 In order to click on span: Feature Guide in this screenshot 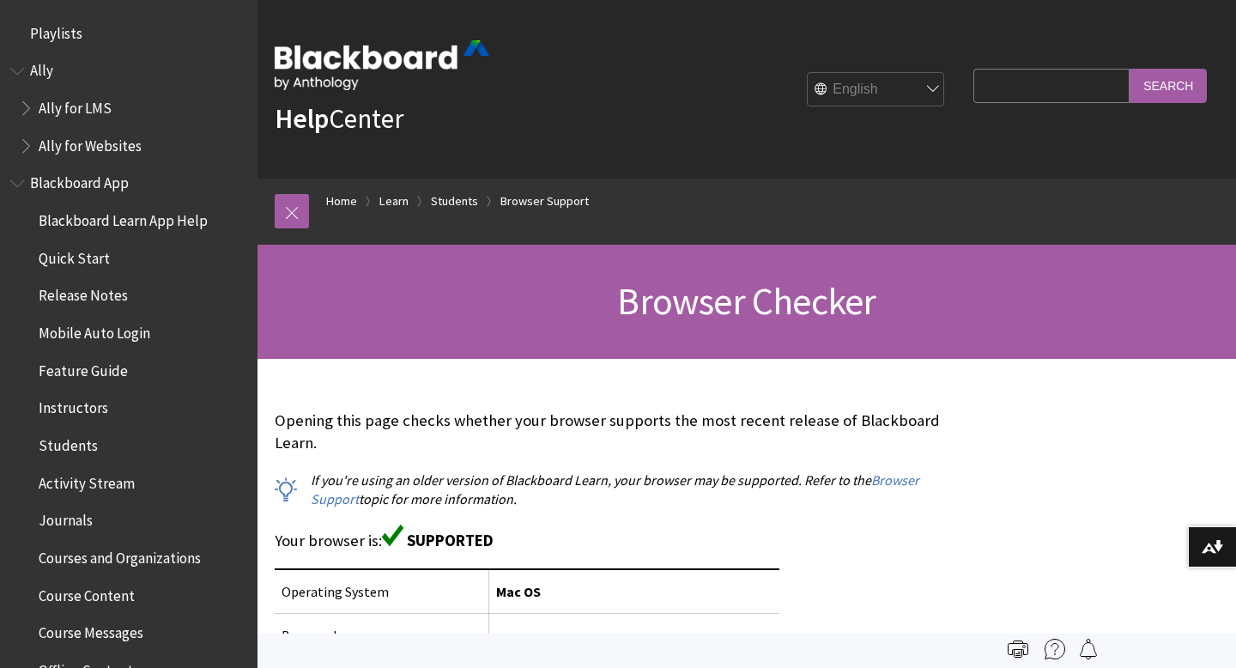, I will do `click(83, 367)`.